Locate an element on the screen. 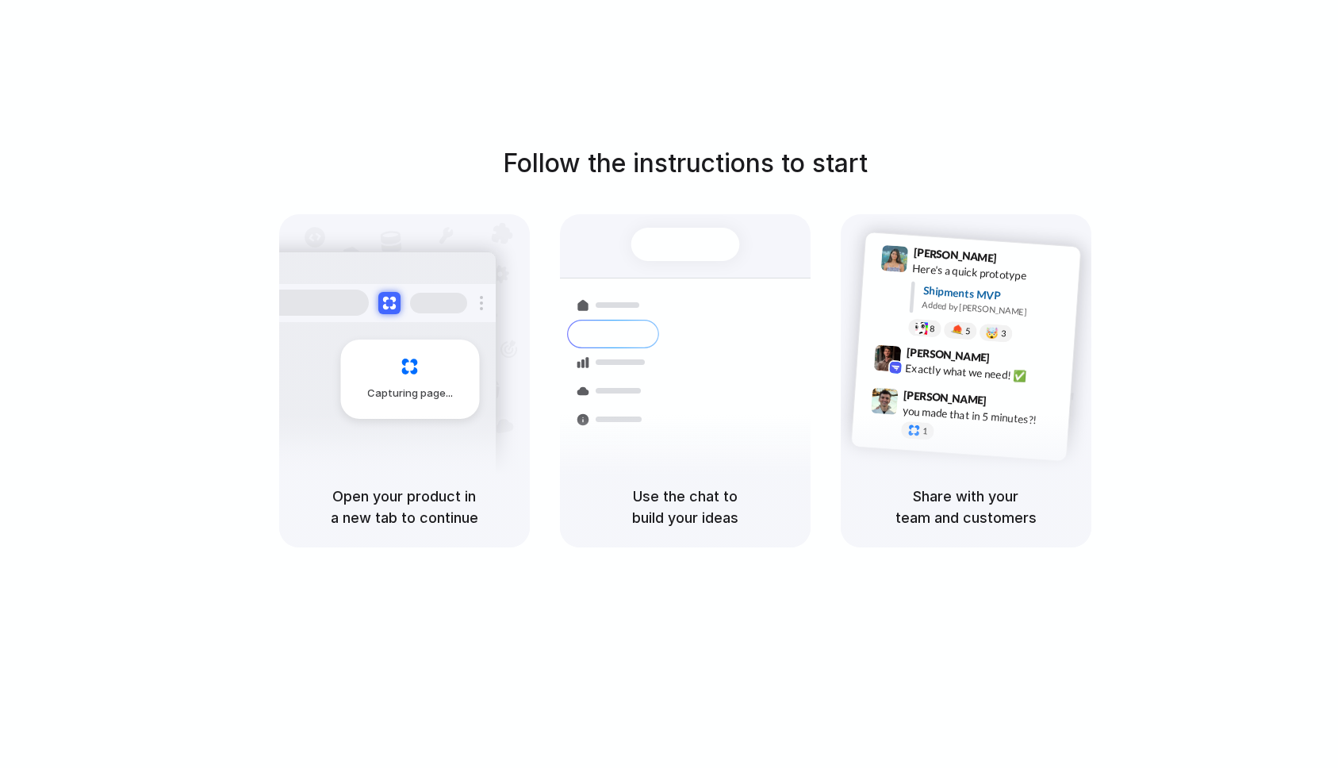 This screenshot has width=1338, height=768. span: 1 is located at coordinates (924, 430).